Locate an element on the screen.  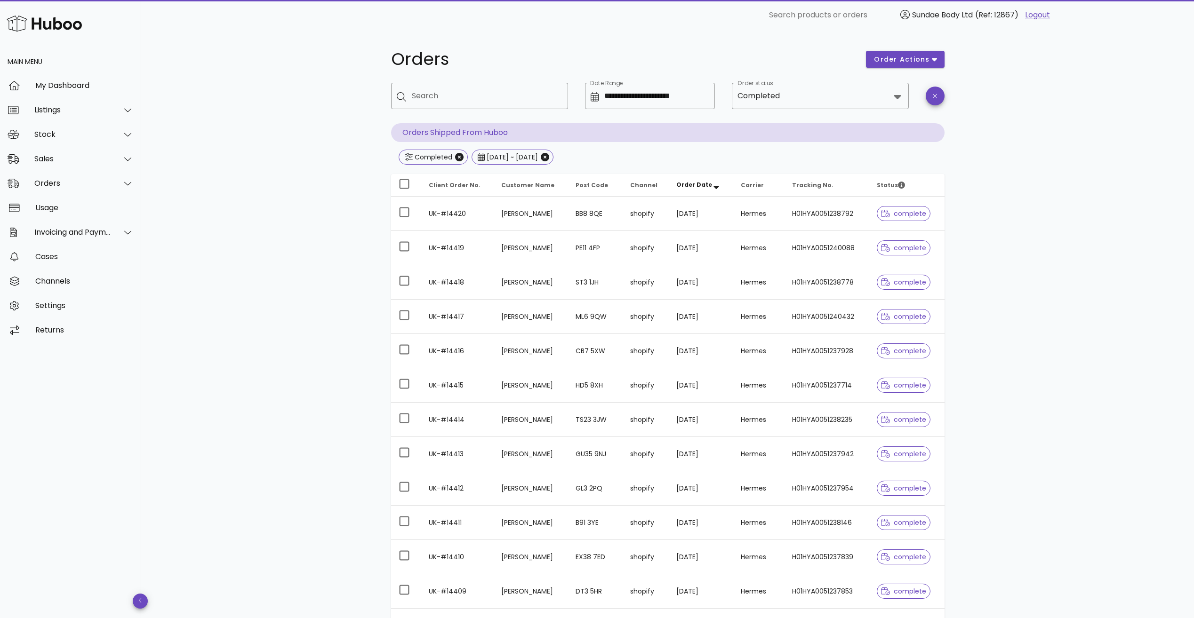
span: Post Code is located at coordinates (592, 185).